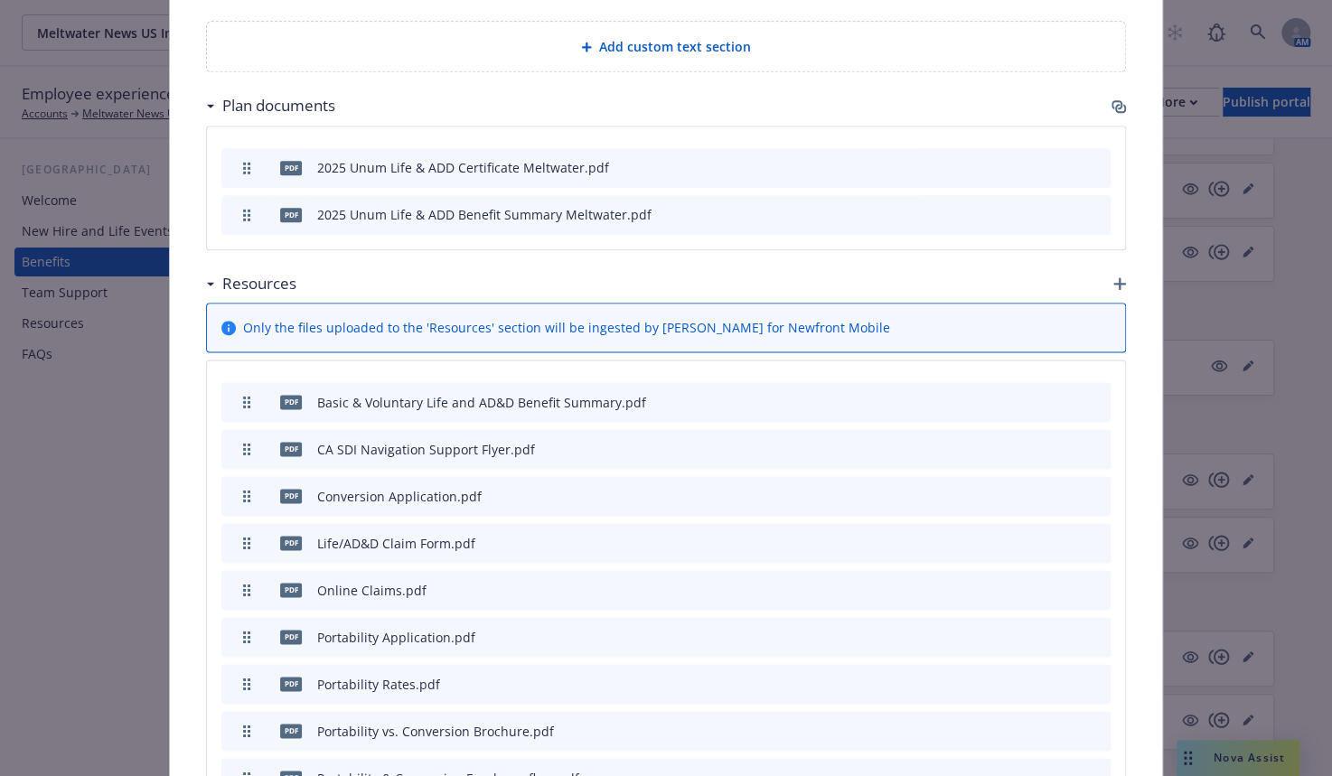 This screenshot has width=1332, height=776. I want to click on div: Basic & Voluntary Life and AD&D Benefit Summary.pdf, so click(482, 402).